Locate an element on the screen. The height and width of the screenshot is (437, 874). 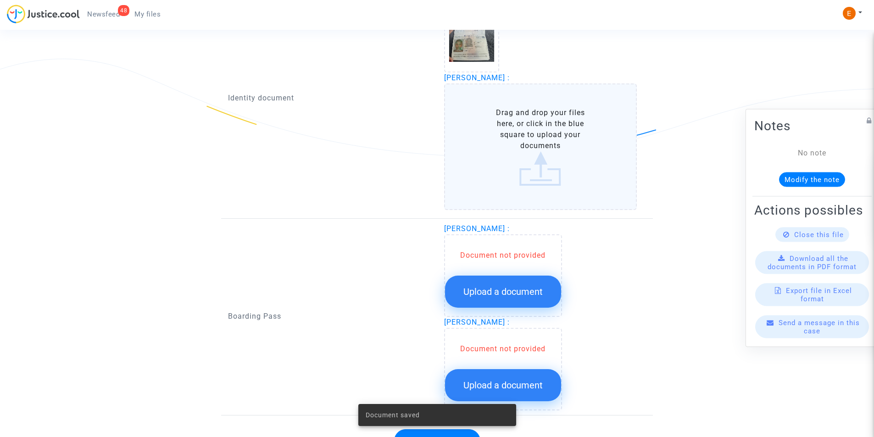
span: Newsfeed is located at coordinates (103, 14).